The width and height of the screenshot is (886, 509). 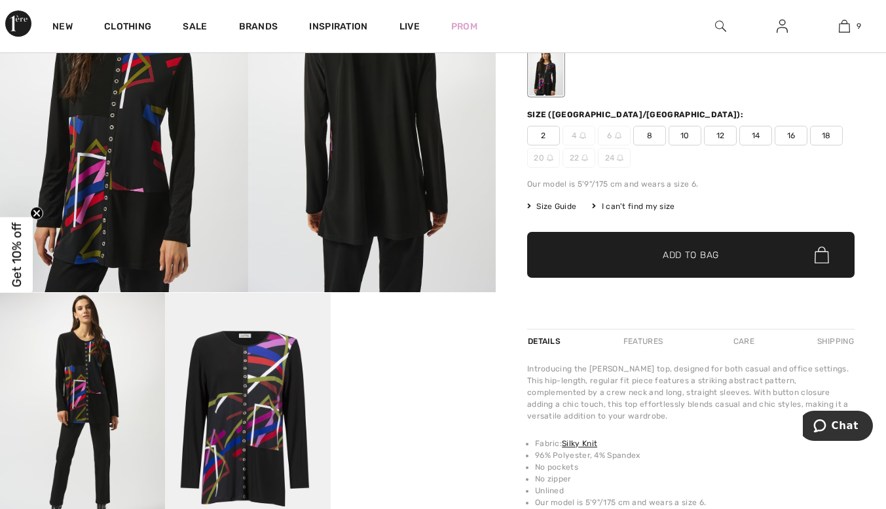 I want to click on span: 6, so click(x=614, y=136).